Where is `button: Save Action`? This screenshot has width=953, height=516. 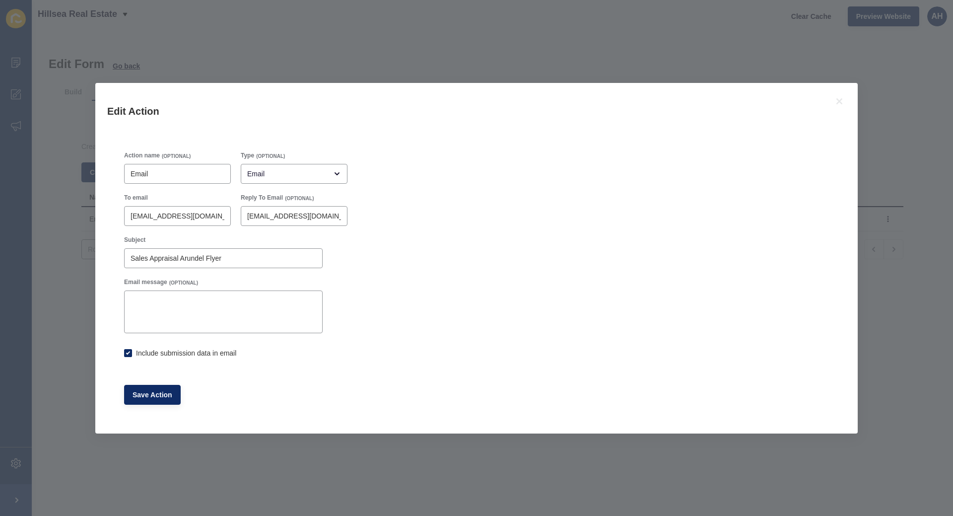 button: Save Action is located at coordinates (152, 395).